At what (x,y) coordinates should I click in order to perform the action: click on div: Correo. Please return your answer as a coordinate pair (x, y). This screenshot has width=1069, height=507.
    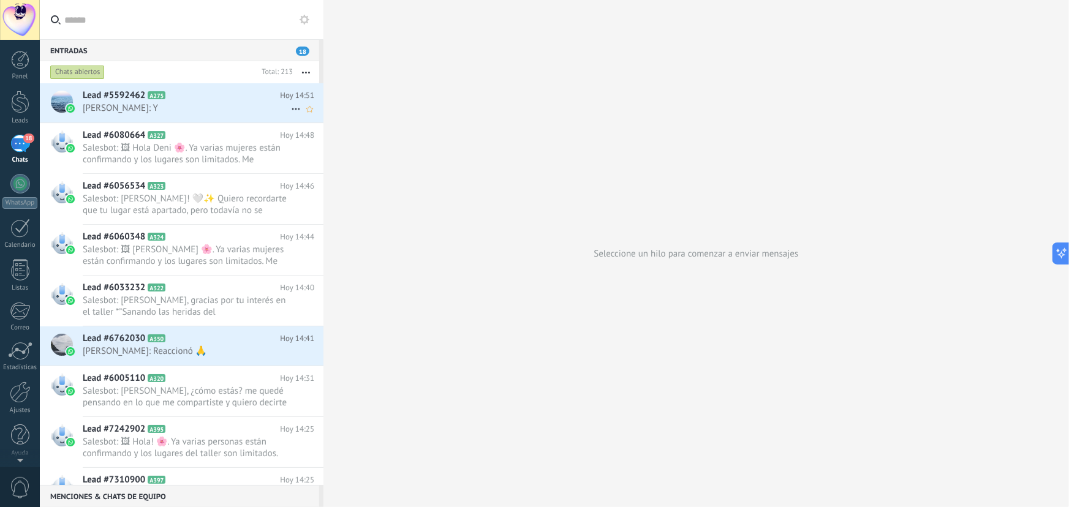
    Looking at the image, I should click on (20, 328).